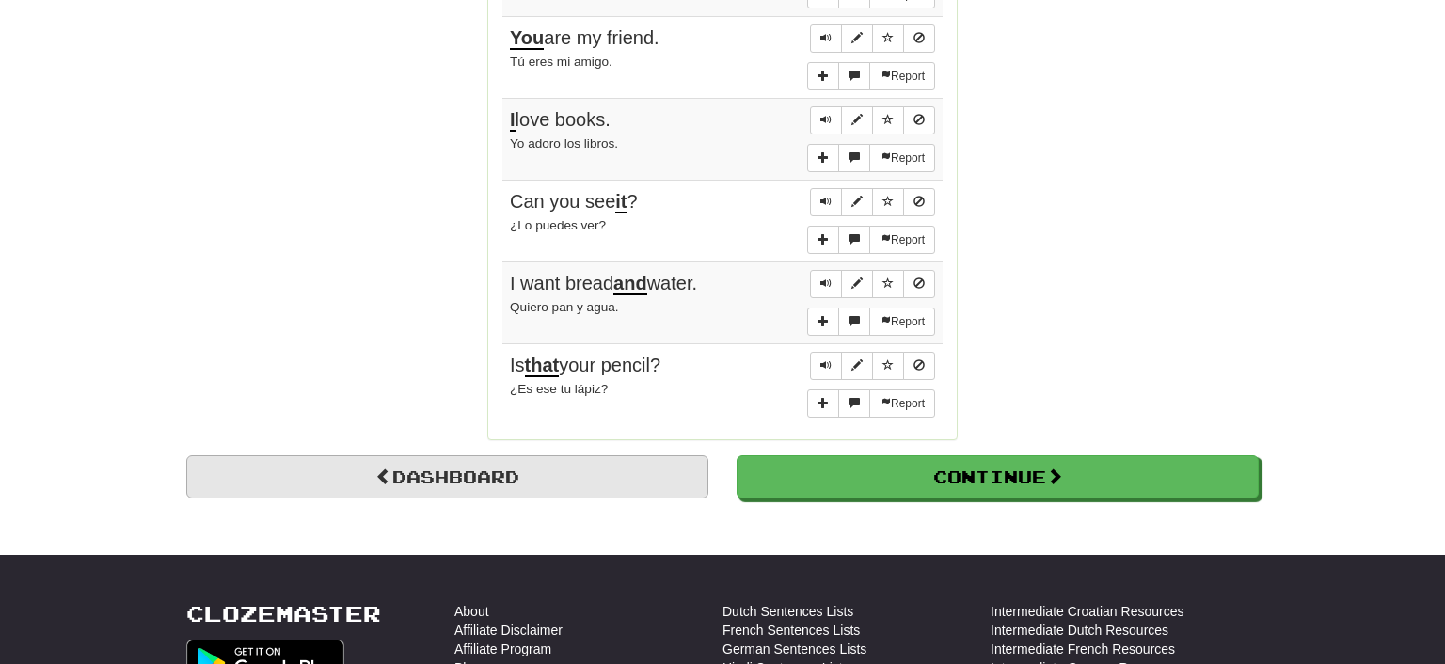 This screenshot has height=664, width=1445. What do you see at coordinates (502, 649) in the screenshot?
I see `a: Affiliate Program` at bounding box center [502, 649].